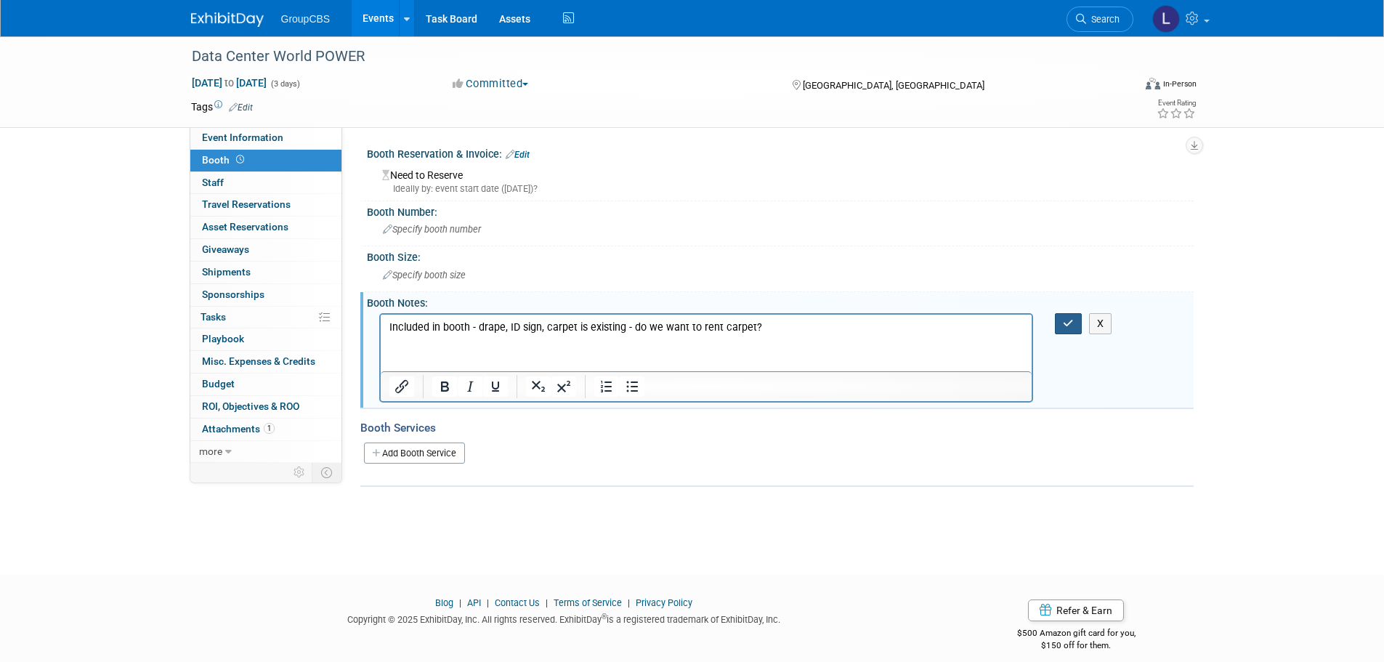  Describe the element at coordinates (266, 295) in the screenshot. I see `a: Sponsorships` at that location.